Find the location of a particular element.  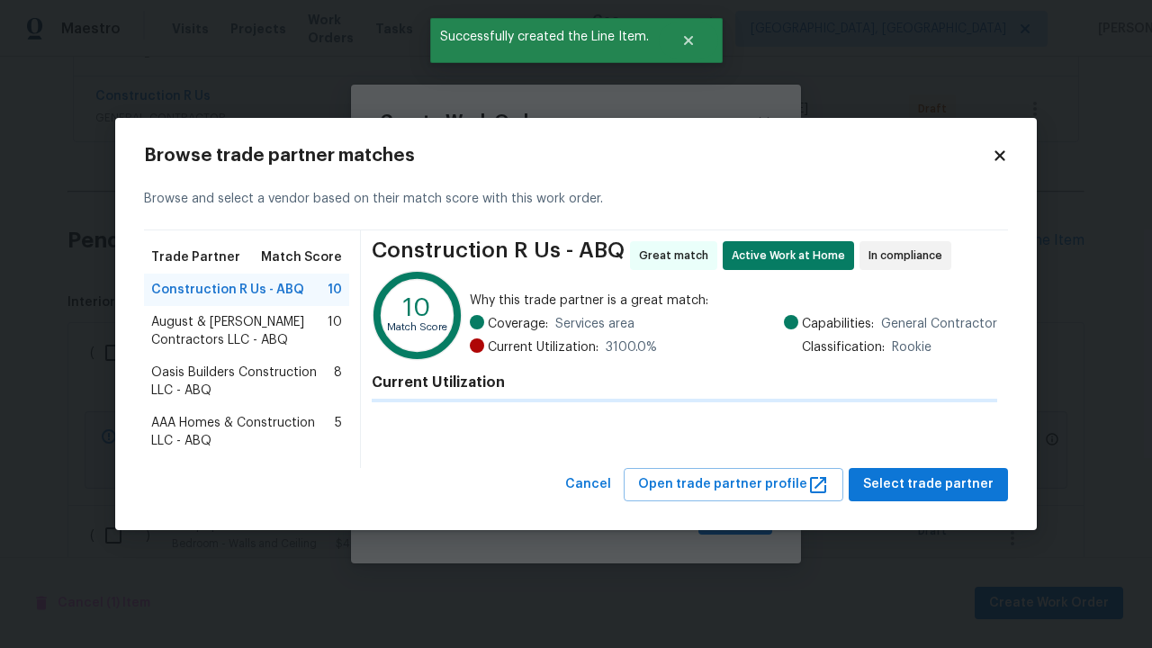

span: Select trade partner is located at coordinates (928, 484).